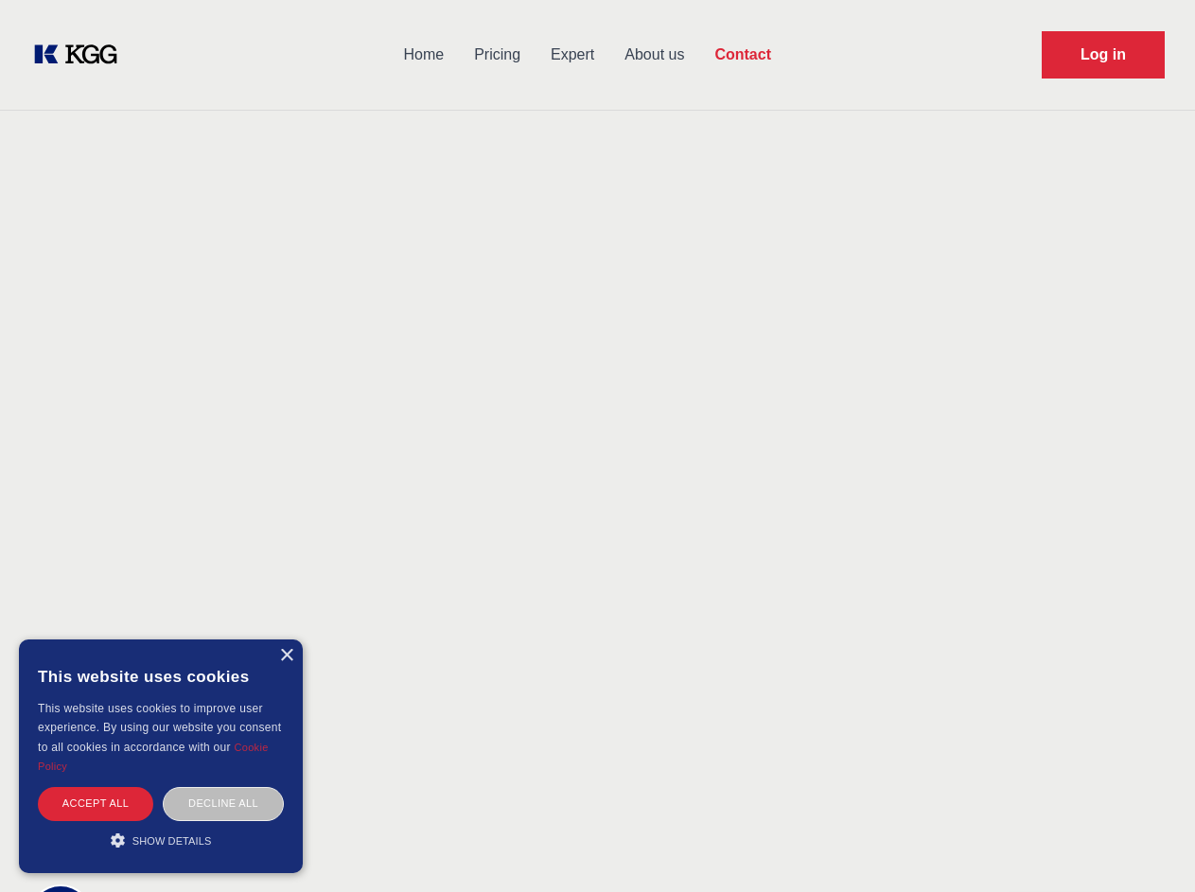  What do you see at coordinates (223, 803) in the screenshot?
I see `div: Decline all` at bounding box center [223, 803].